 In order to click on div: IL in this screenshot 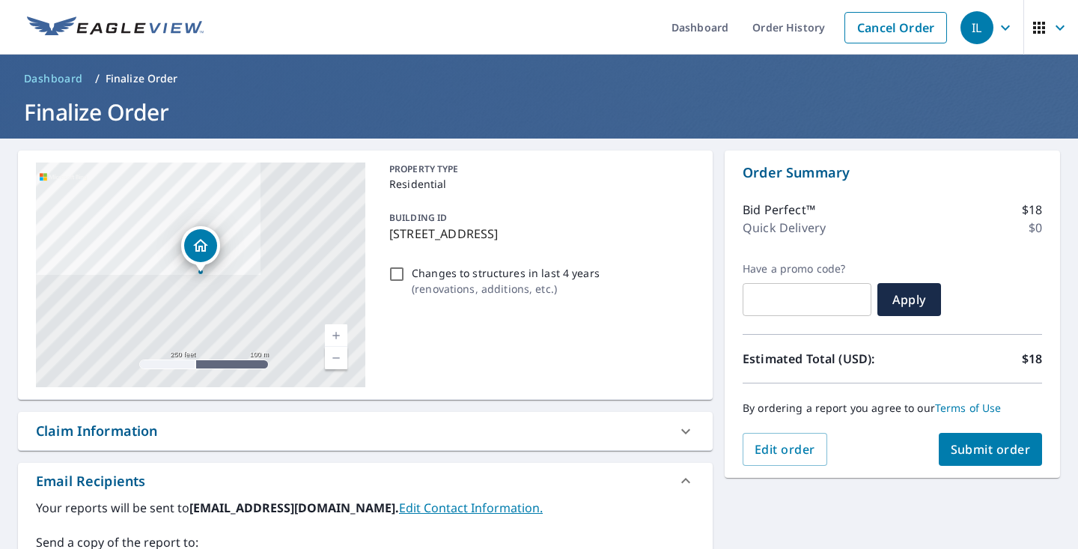, I will do `click(977, 28)`.